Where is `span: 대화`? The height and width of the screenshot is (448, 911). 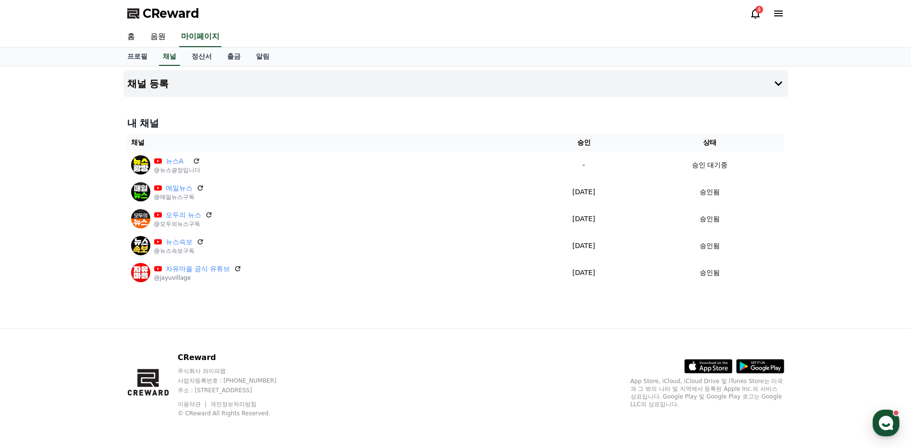
span: 대화 is located at coordinates (94, 323).